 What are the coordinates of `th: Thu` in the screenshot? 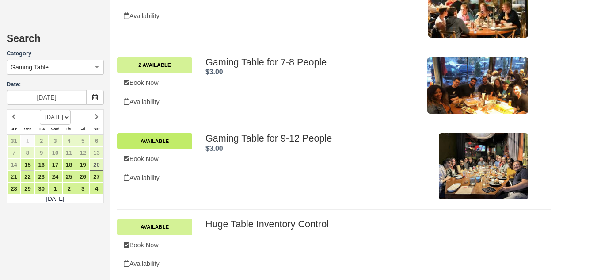 It's located at (69, 130).